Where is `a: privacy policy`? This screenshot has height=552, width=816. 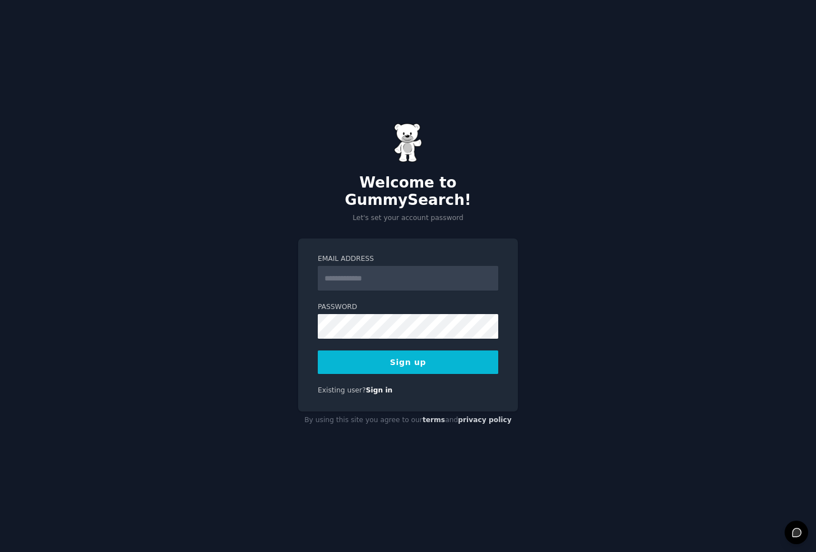 a: privacy policy is located at coordinates (485, 420).